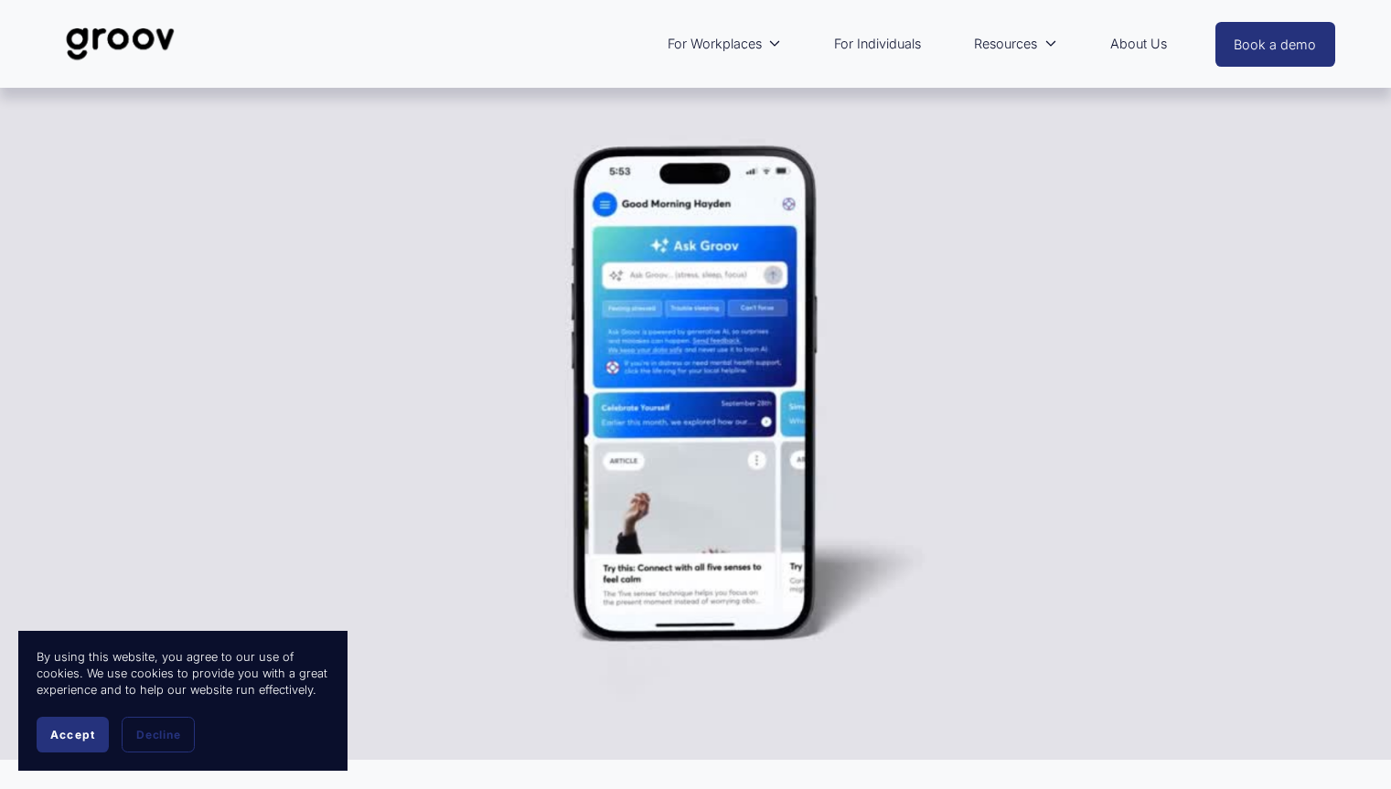 The height and width of the screenshot is (789, 1391). What do you see at coordinates (72, 734) in the screenshot?
I see `button: Accept` at bounding box center [72, 734].